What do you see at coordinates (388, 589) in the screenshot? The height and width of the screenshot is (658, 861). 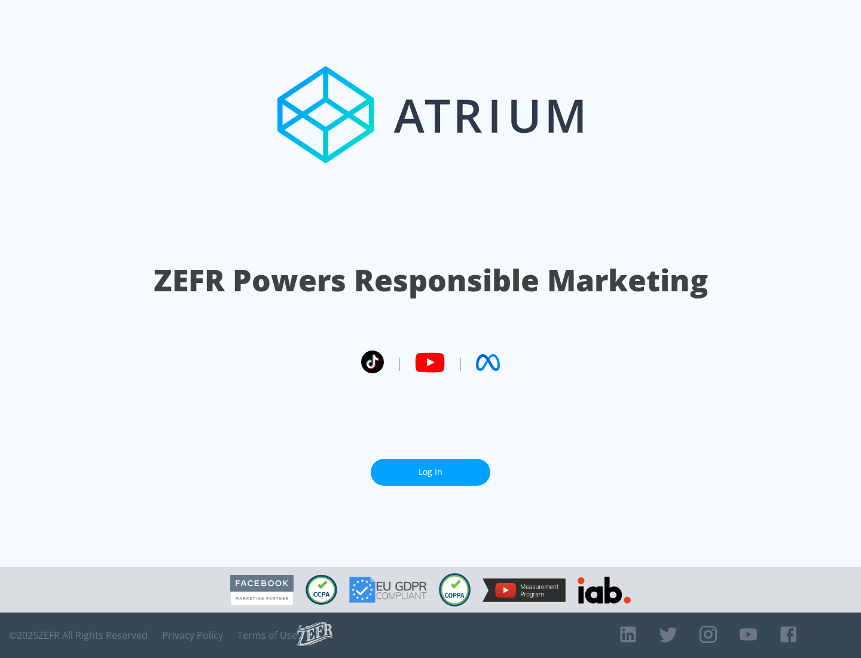 I see `img: GDPR Compliant` at bounding box center [388, 589].